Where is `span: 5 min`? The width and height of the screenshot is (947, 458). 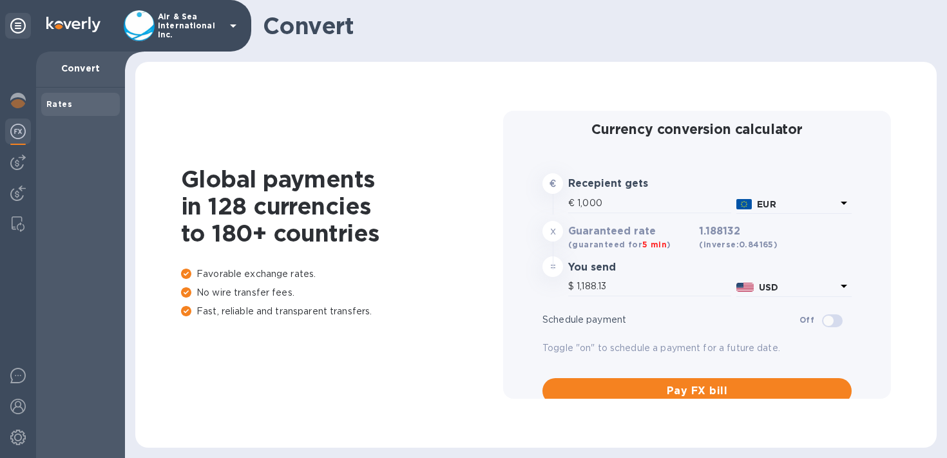 span: 5 min is located at coordinates (655, 244).